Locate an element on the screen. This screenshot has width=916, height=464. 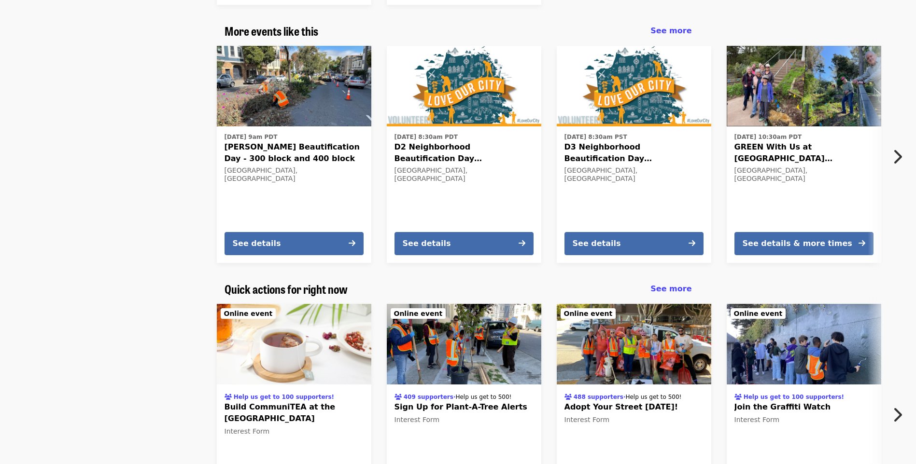
img: Adopt Your Street Today! organized by SF Public Works is located at coordinates (634, 345).